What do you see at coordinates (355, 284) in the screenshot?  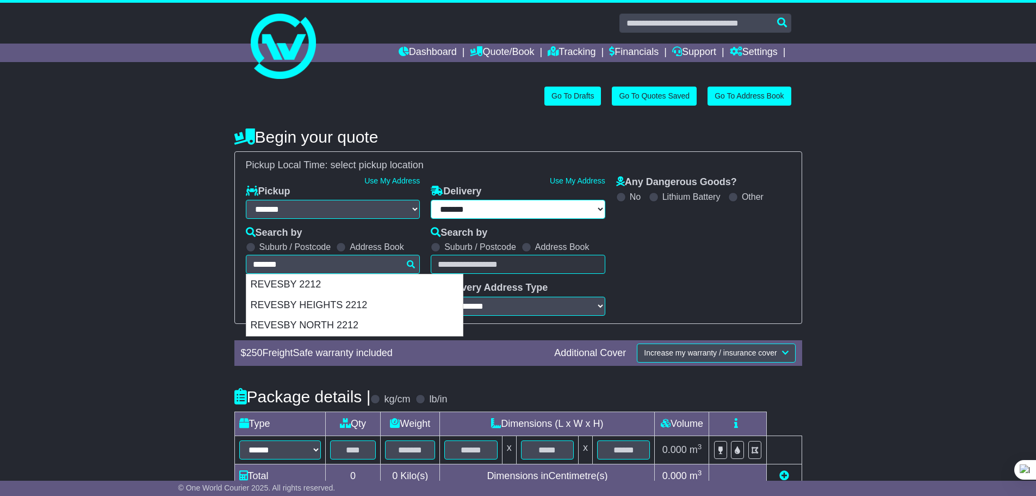 I see `div: REVESBY 2212` at bounding box center [355, 284].